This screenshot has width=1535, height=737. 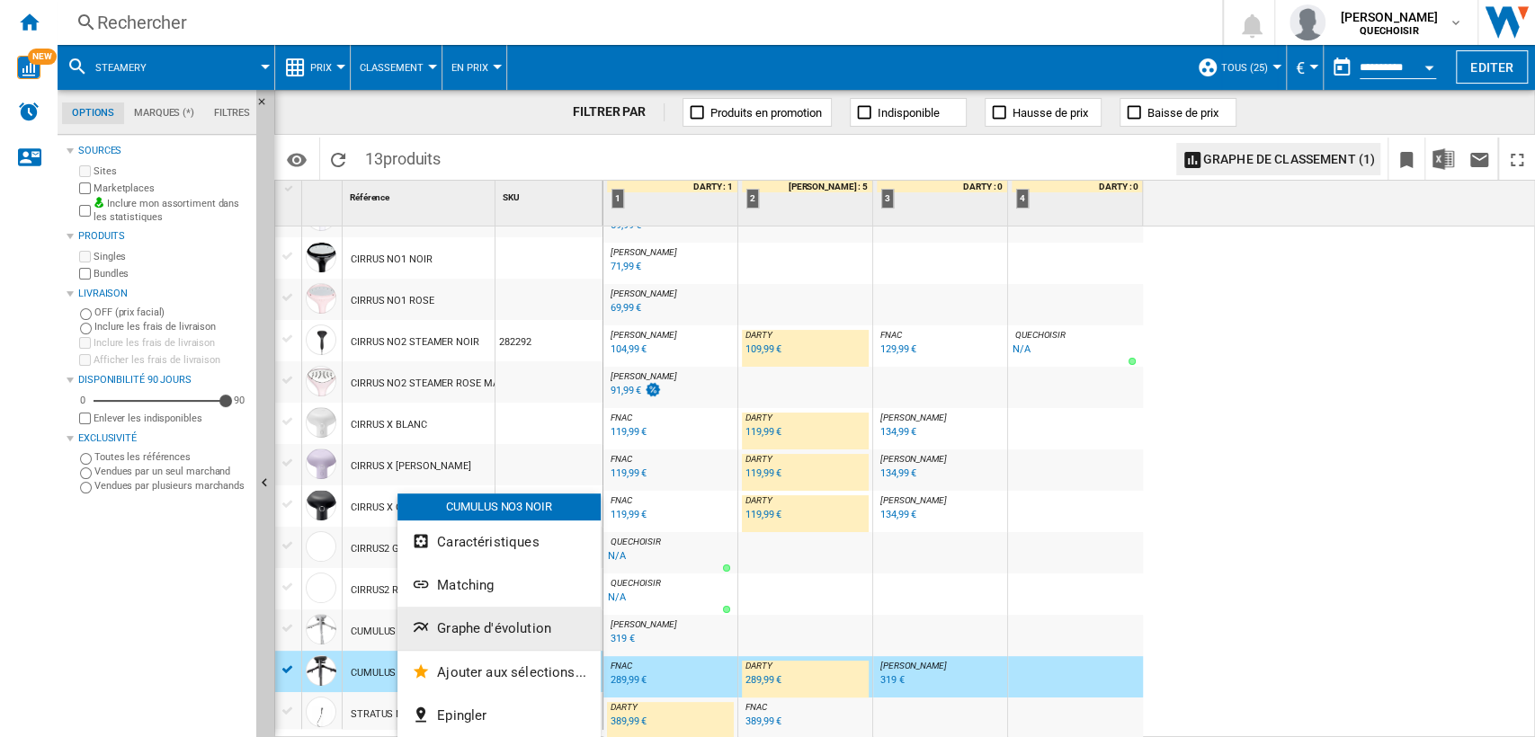 I want to click on span: Epingler, so click(x=461, y=716).